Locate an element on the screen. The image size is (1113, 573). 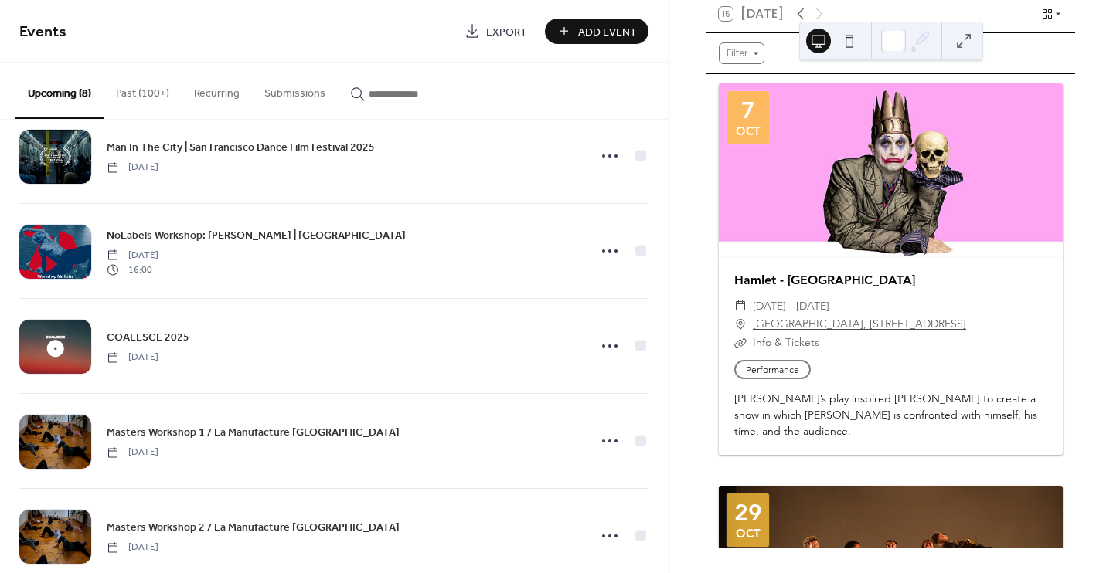
button: Recurring is located at coordinates (216, 90).